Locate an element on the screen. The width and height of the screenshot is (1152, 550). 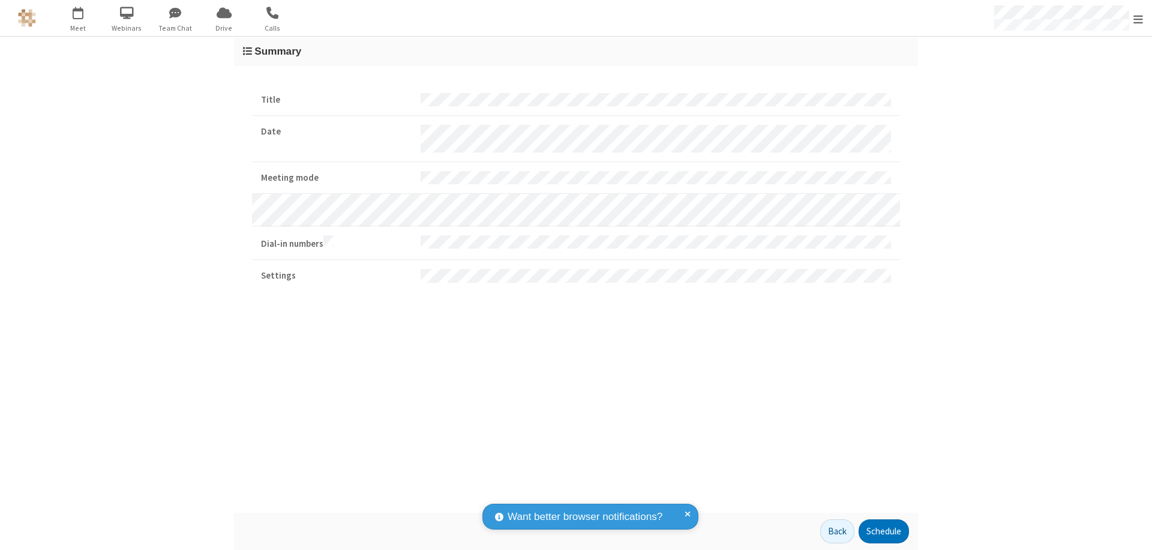
button: Schedule is located at coordinates (884, 531).